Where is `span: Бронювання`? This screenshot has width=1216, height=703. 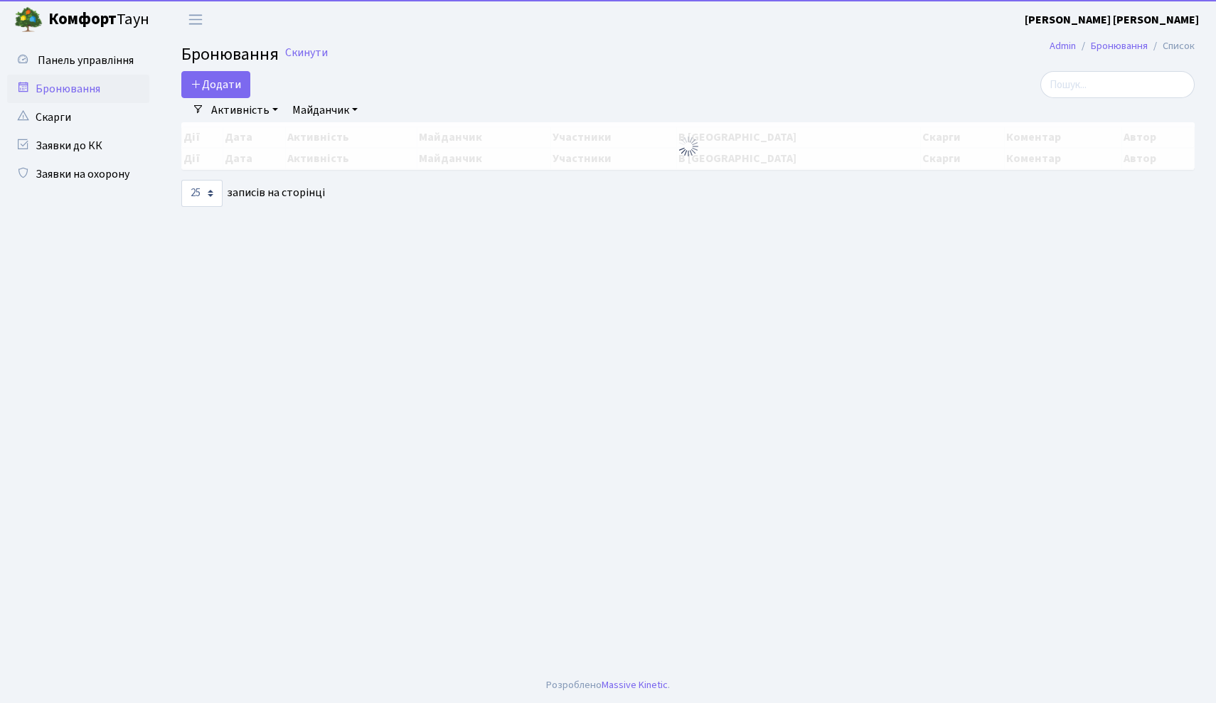
span: Бронювання is located at coordinates (230, 54).